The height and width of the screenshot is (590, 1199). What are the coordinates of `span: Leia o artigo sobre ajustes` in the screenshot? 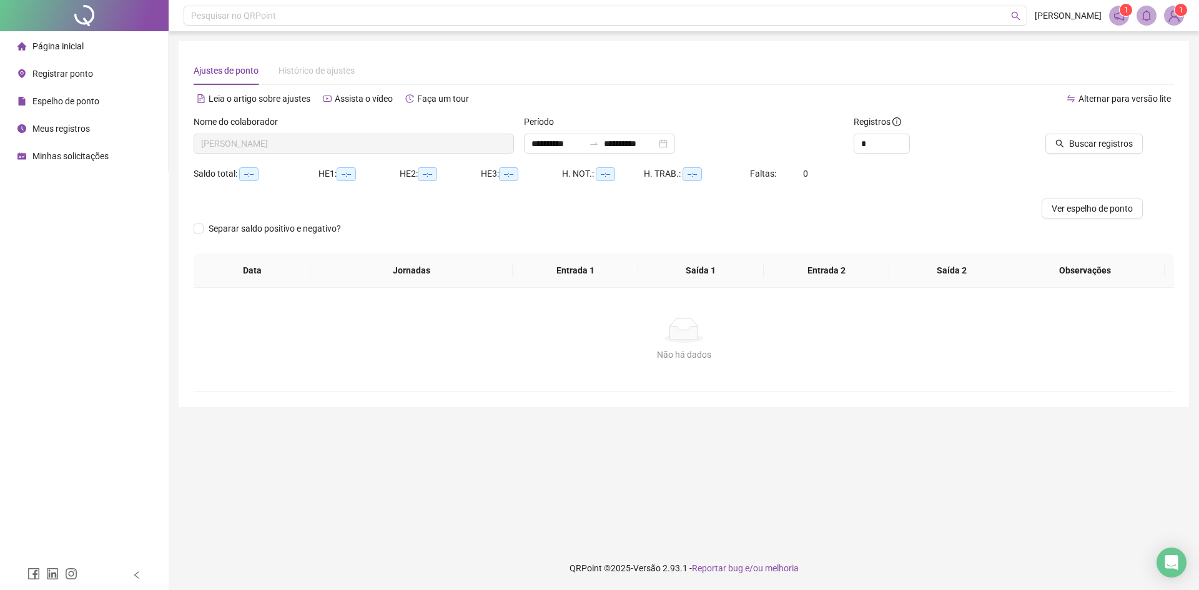 It's located at (259, 99).